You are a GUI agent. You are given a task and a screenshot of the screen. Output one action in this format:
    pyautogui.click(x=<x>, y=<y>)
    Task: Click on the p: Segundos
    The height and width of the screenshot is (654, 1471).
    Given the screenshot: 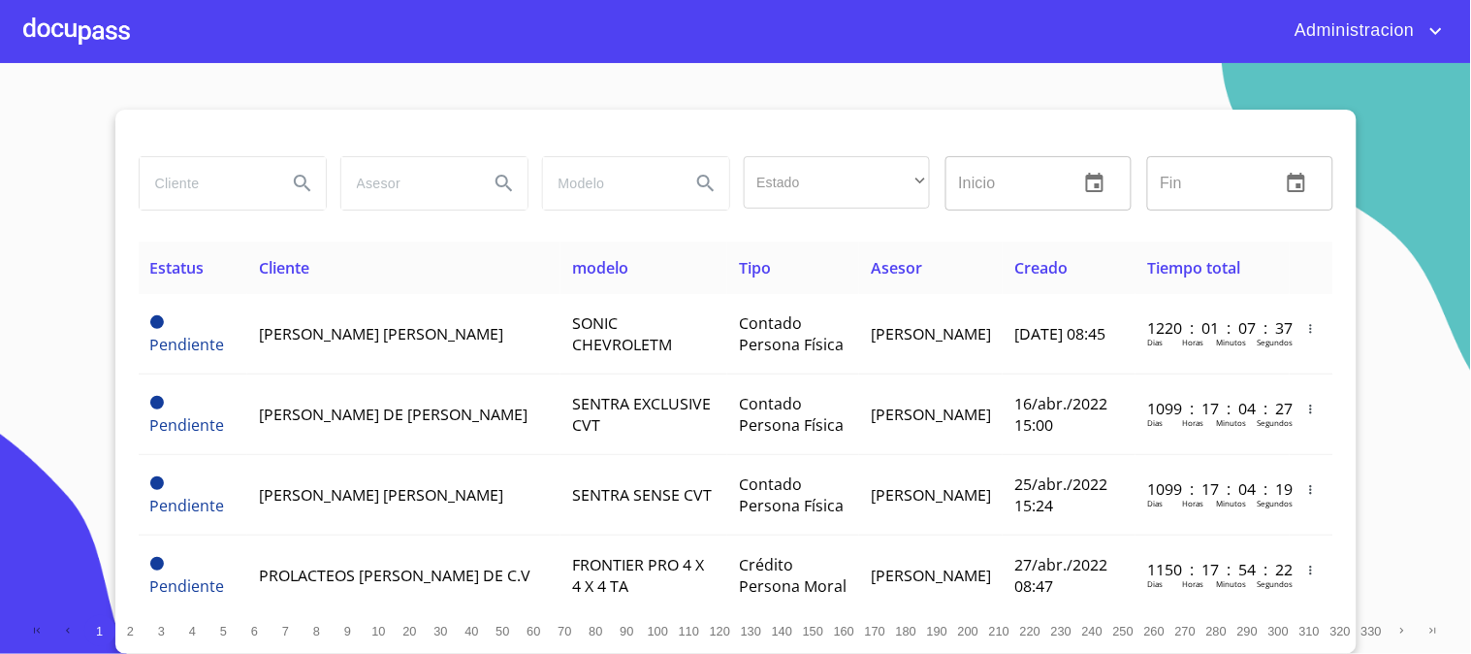 What is the action you would take?
    pyautogui.click(x=1274, y=422)
    